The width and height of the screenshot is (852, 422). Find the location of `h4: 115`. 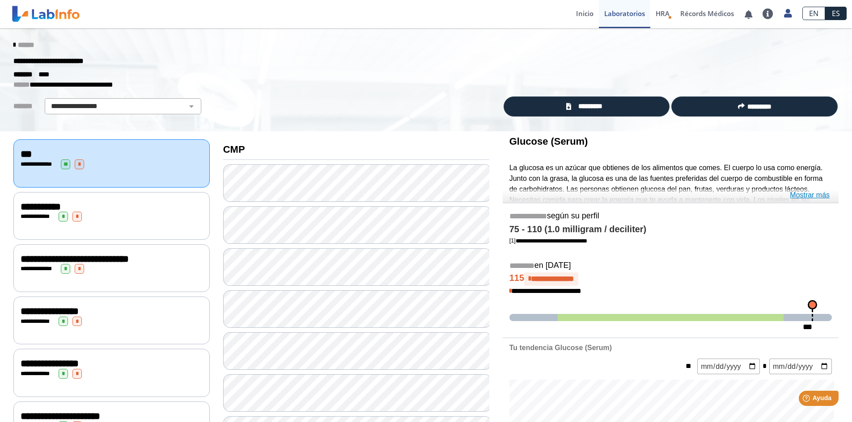

h4: 115 is located at coordinates (670, 279).